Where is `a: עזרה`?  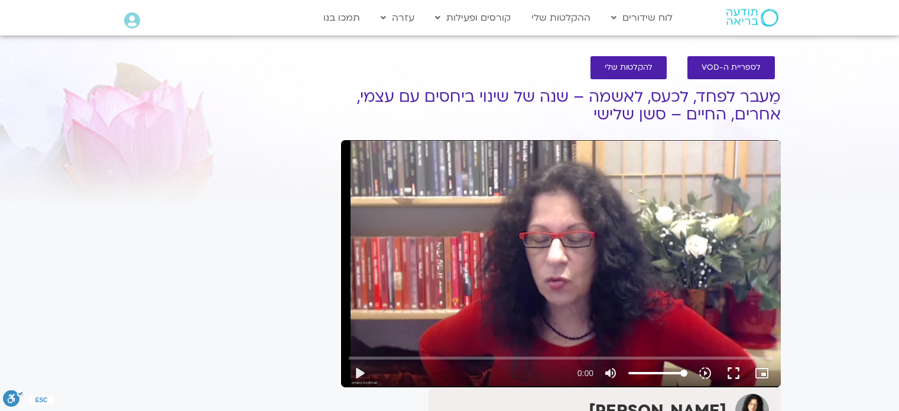
a: עזרה is located at coordinates (397, 18).